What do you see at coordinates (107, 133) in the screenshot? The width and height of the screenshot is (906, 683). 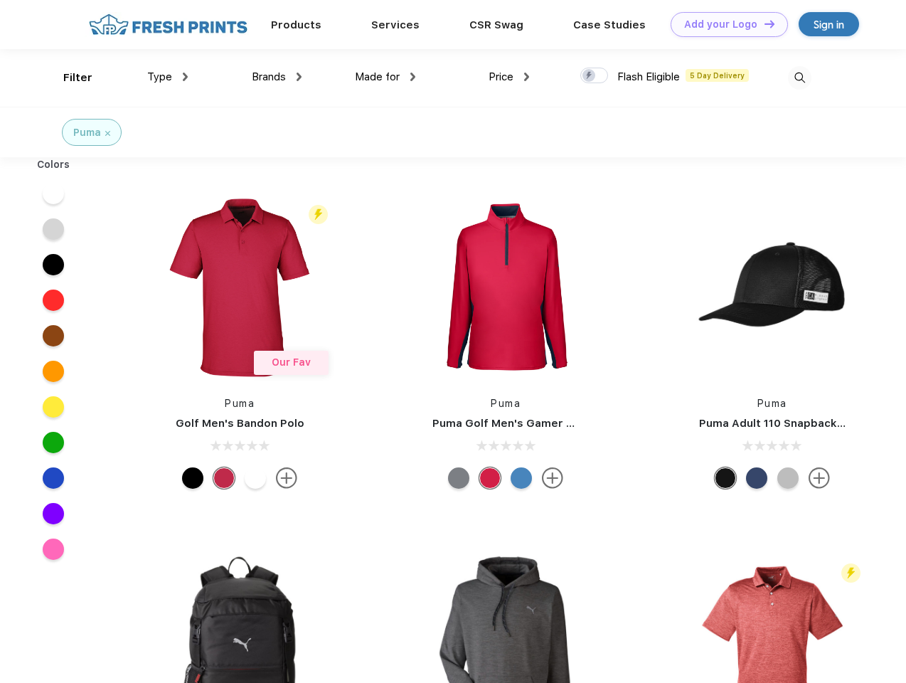 I see `img: filter_cancel.svg` at bounding box center [107, 133].